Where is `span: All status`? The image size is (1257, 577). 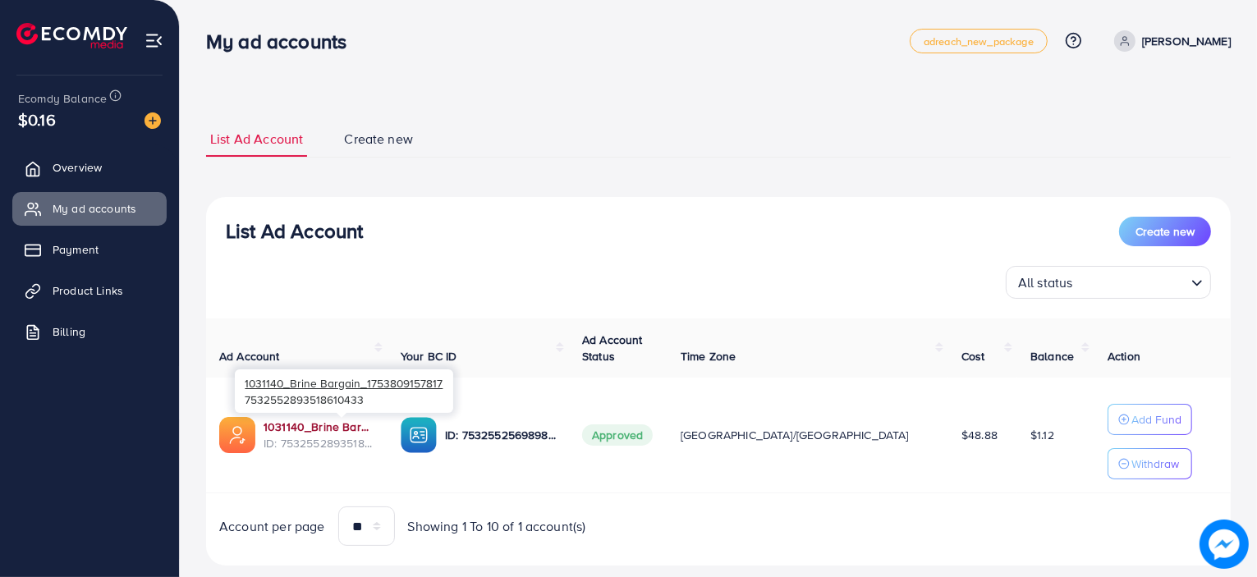 span: All status is located at coordinates (1045, 282).